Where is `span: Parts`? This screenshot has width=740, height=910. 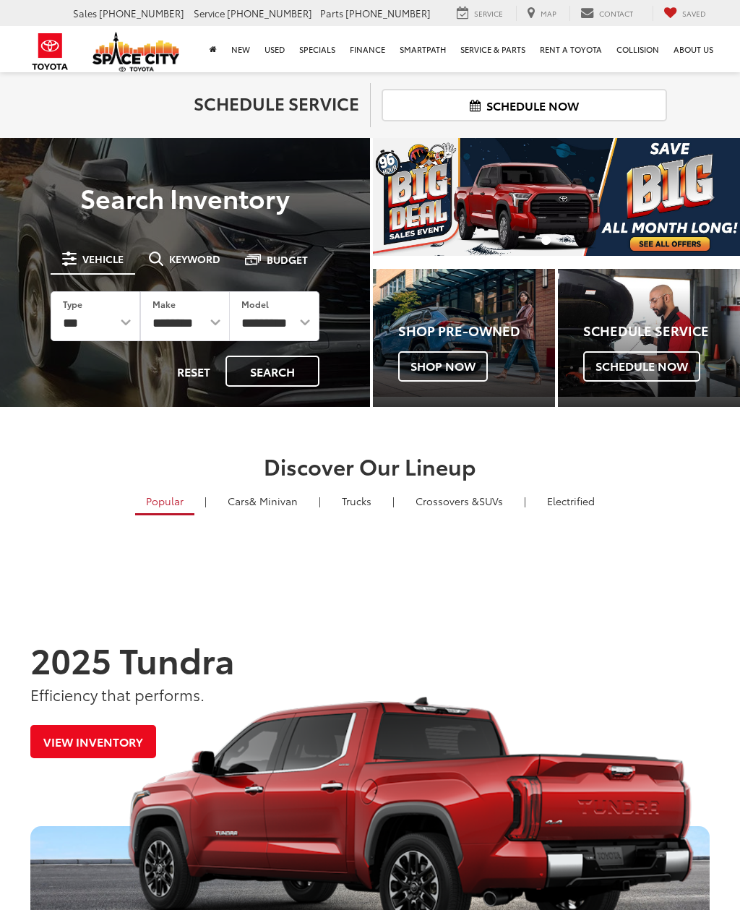
span: Parts is located at coordinates (332, 13).